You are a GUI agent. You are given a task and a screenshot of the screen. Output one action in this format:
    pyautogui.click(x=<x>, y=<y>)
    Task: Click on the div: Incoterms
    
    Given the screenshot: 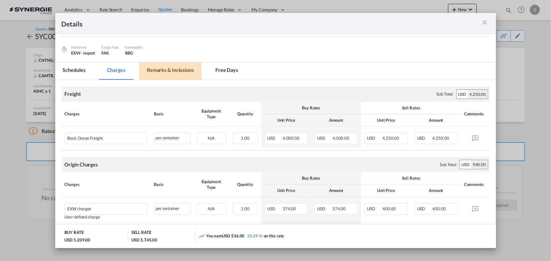 What is the action you would take?
    pyautogui.click(x=83, y=47)
    